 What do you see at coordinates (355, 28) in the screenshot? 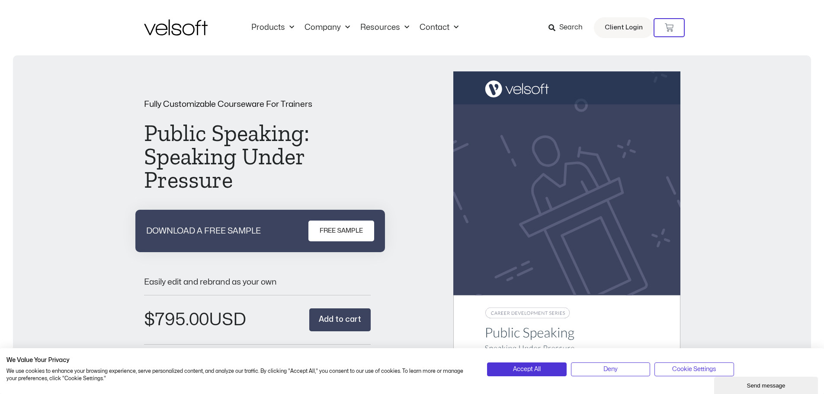
I see `nav: Menu` at bounding box center [355, 28].